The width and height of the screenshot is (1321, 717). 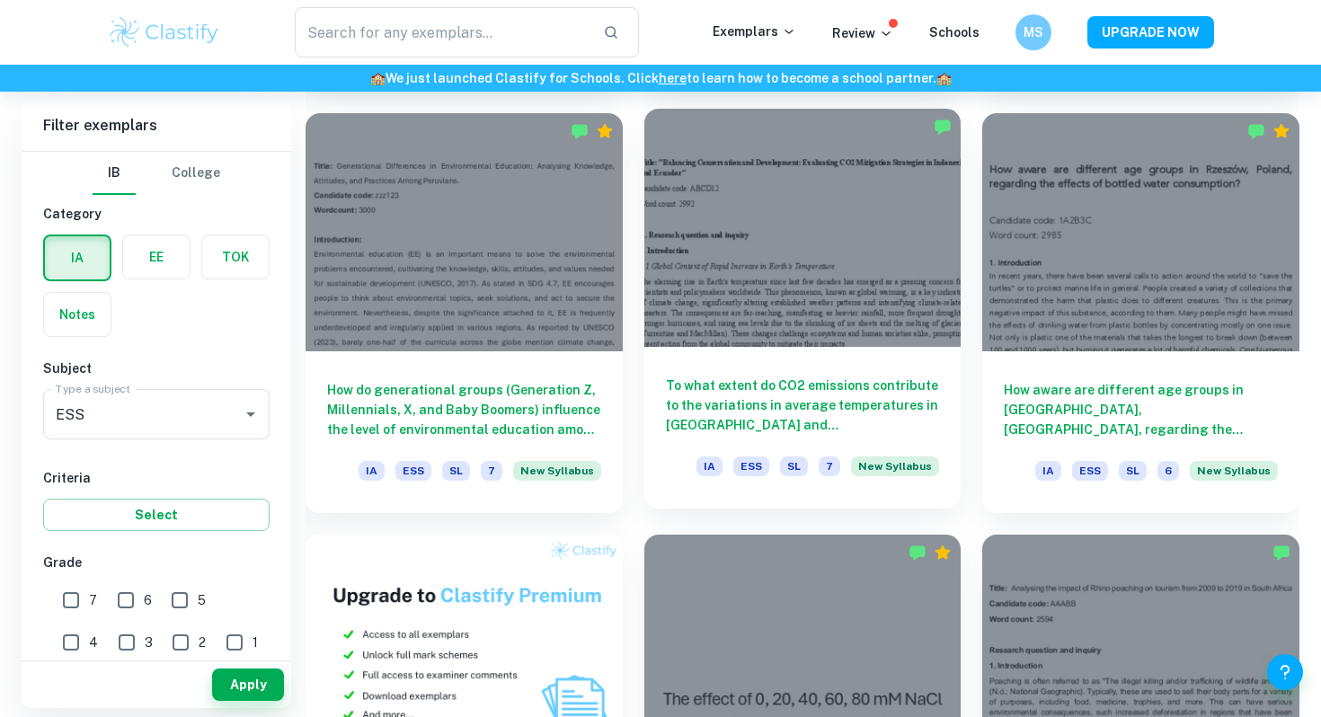 What do you see at coordinates (1033, 32) in the screenshot?
I see `h6: MS` at bounding box center [1033, 32].